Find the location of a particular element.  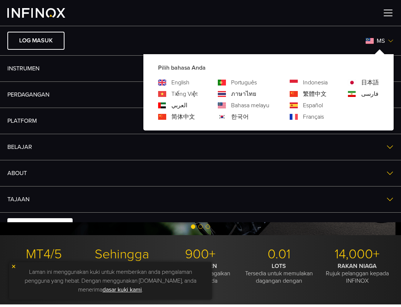

a: Français is located at coordinates (313, 117).